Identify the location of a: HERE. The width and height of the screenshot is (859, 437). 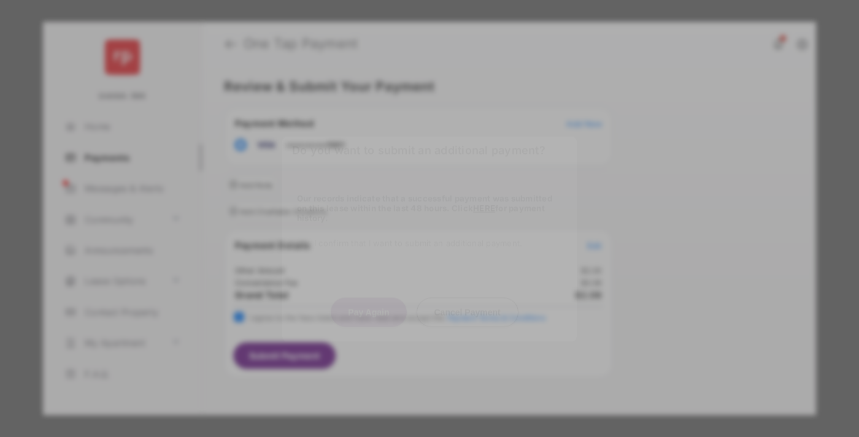
(484, 208).